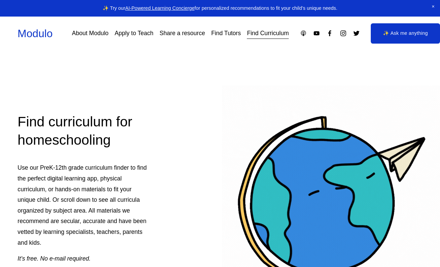 The width and height of the screenshot is (440, 267). Describe the element at coordinates (317, 33) in the screenshot. I see `a: YouTube` at that location.